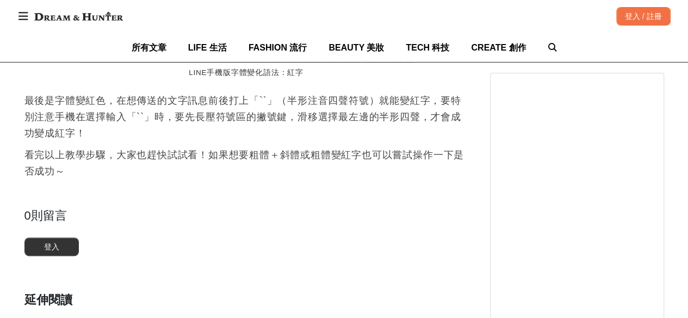 The image size is (688, 318). What do you see at coordinates (498, 47) in the screenshot?
I see `a: CREATE 創作` at bounding box center [498, 47].